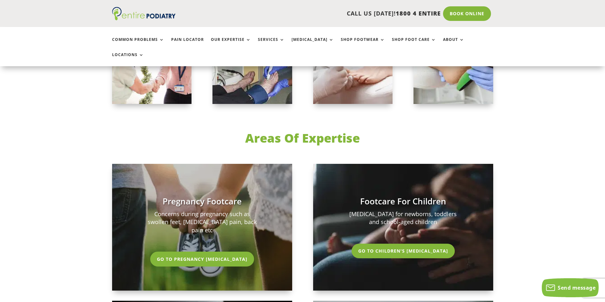 Image resolution: width=605 pixels, height=302 pixels. I want to click on a: Our Expertise, so click(231, 44).